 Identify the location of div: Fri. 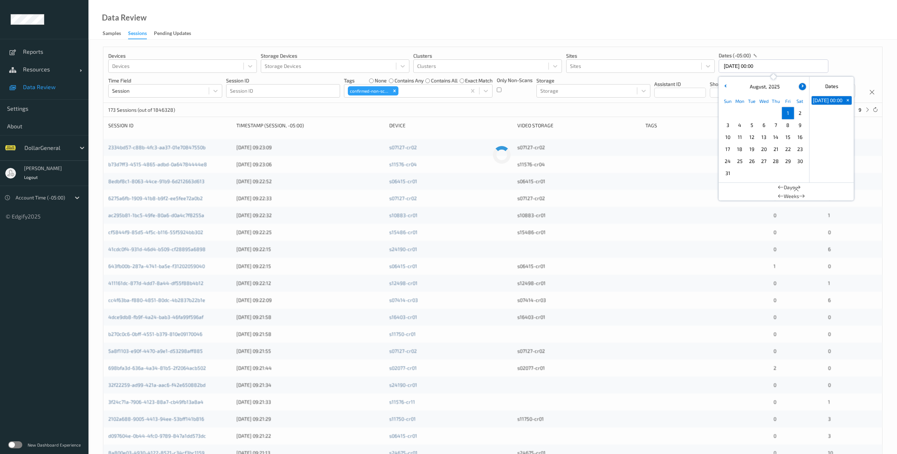
(788, 101).